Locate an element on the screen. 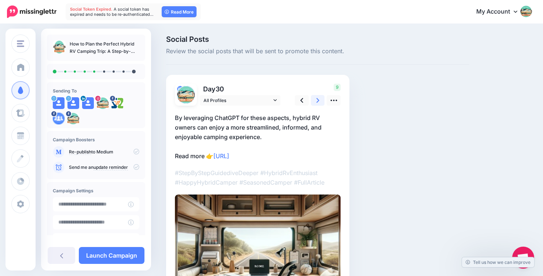 This screenshot has height=276, width=543. a: My Account is located at coordinates (500, 12).